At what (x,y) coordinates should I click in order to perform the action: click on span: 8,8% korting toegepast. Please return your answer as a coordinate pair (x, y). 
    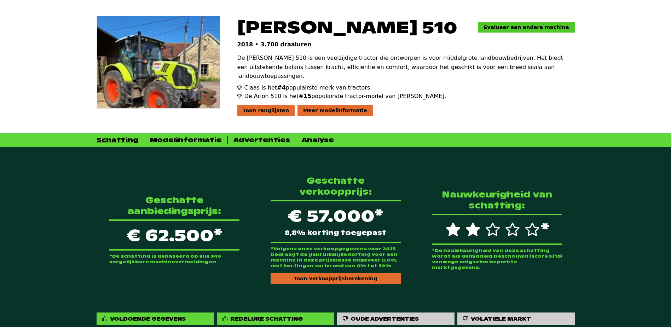
    Looking at the image, I should click on (336, 233).